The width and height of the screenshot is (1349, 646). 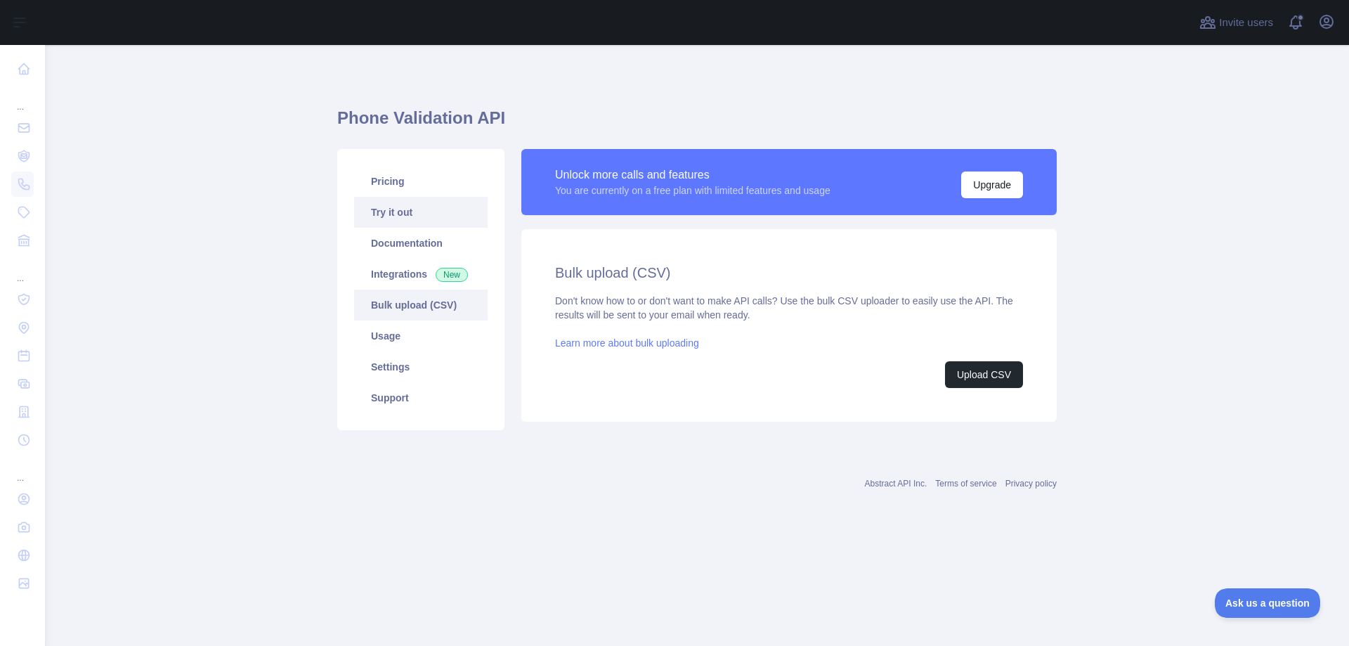 What do you see at coordinates (1246, 22) in the screenshot?
I see `span: Invite users` at bounding box center [1246, 22].